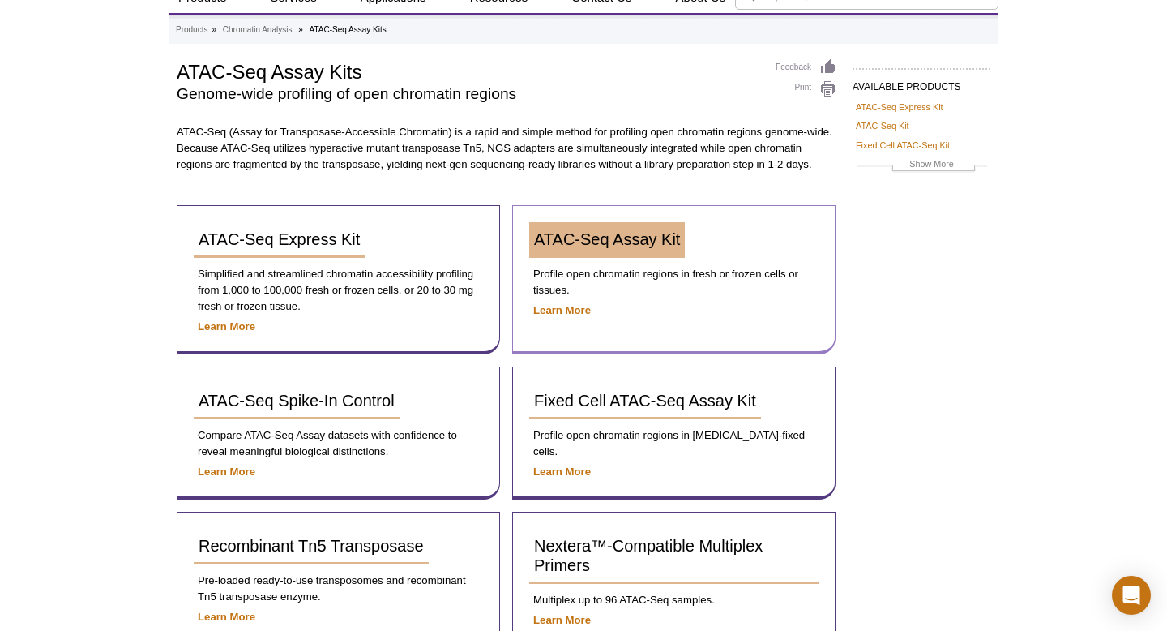 Image resolution: width=1167 pixels, height=631 pixels. What do you see at coordinates (338, 589) in the screenshot?
I see `p: Pre-loaded ready-to-use transposomes and recombinant Tn5 transposase enzyme.` at bounding box center [338, 589].